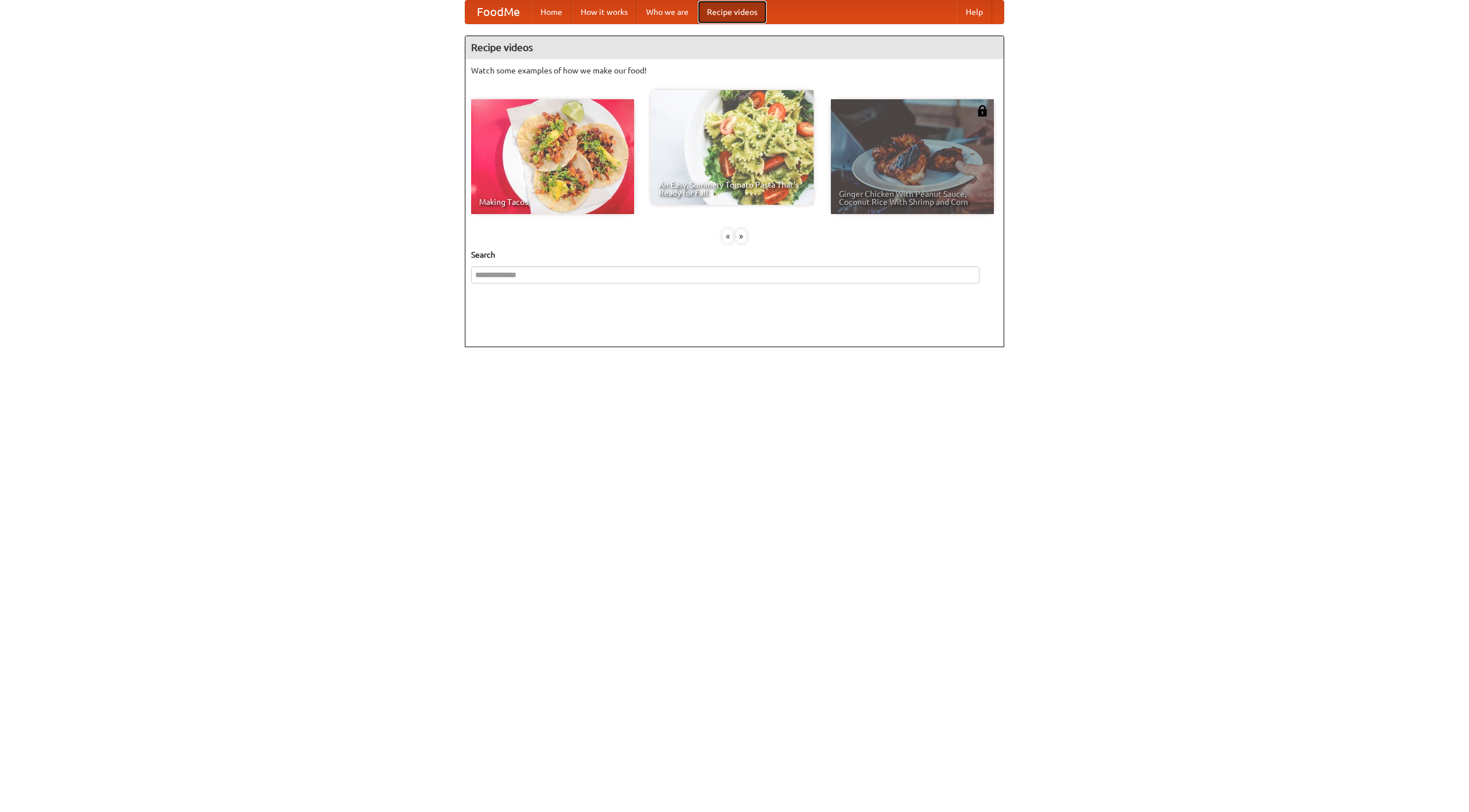 This screenshot has width=1469, height=812. Describe the element at coordinates (733, 189) in the screenshot. I see `span: An Easy, Summery Tomato Pasta That's Ready for Fall` at that location.